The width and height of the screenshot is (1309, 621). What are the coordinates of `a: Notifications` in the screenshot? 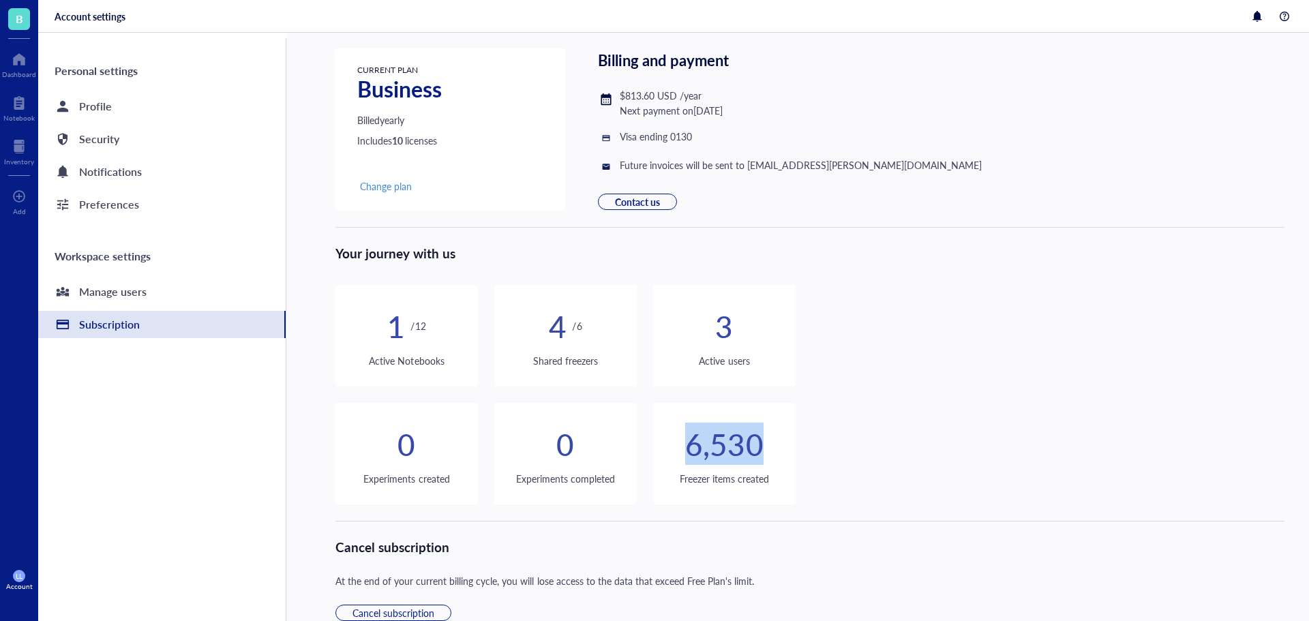 It's located at (162, 172).